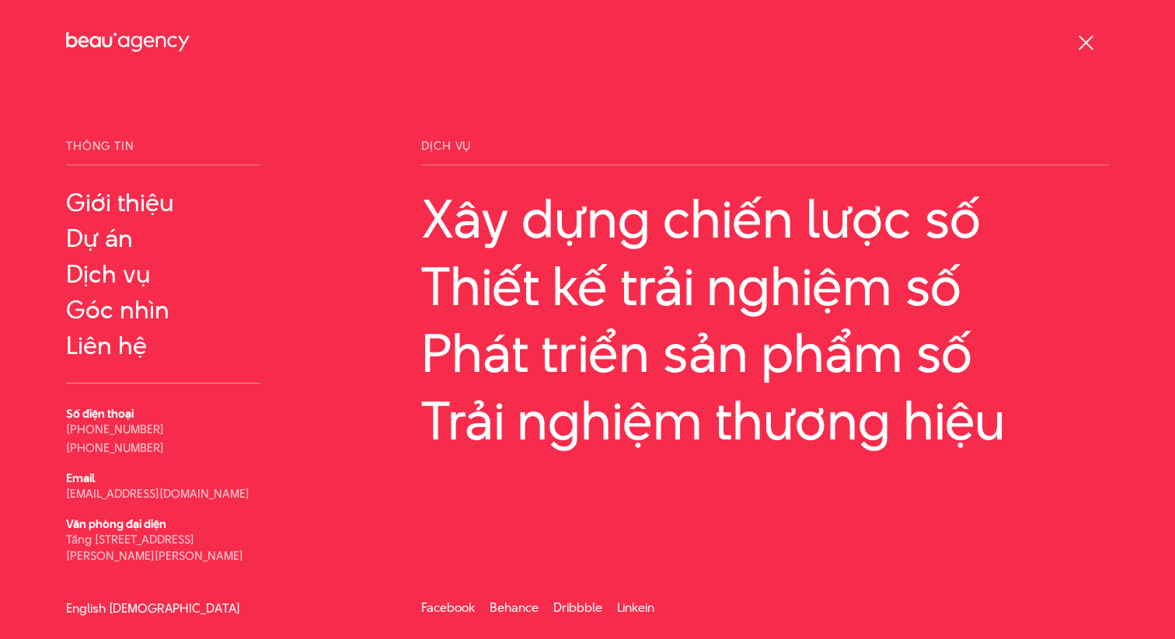  Describe the element at coordinates (163, 239) in the screenshot. I see `a: Dự án` at that location.